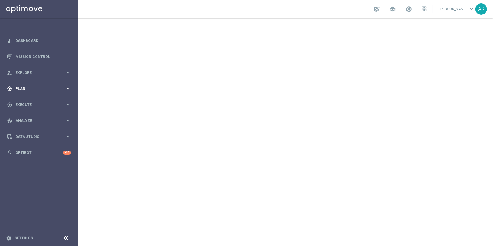  Describe the element at coordinates (36, 137) in the screenshot. I see `div: Data Studio` at that location.